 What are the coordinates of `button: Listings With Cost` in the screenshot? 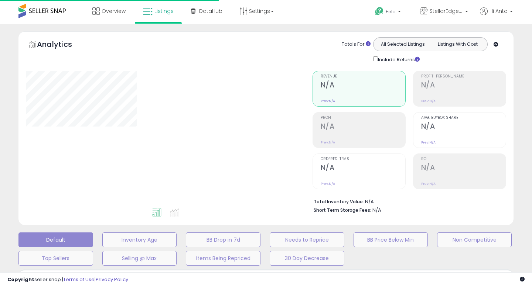 It's located at (457, 44).